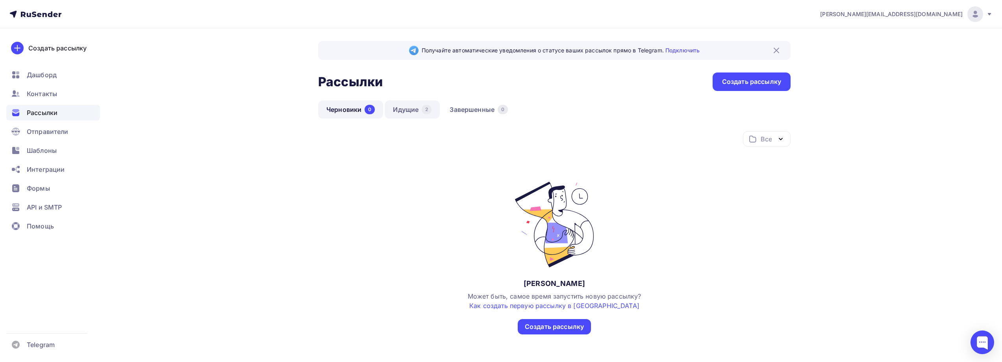  Describe the element at coordinates (40, 226) in the screenshot. I see `span: Помощь` at that location.